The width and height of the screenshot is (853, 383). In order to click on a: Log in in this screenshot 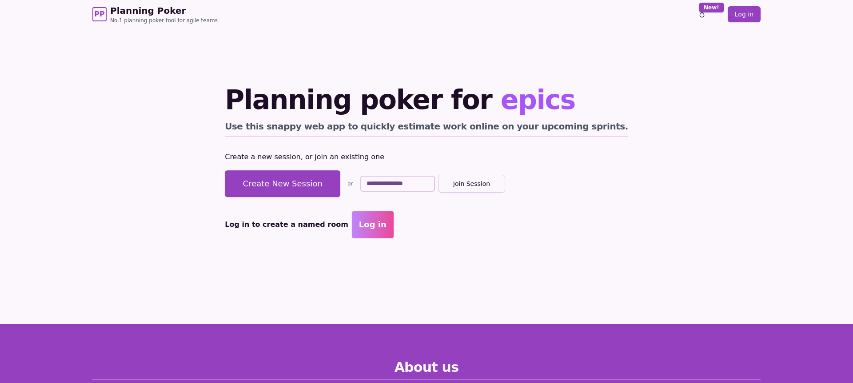, I will do `click(744, 14)`.